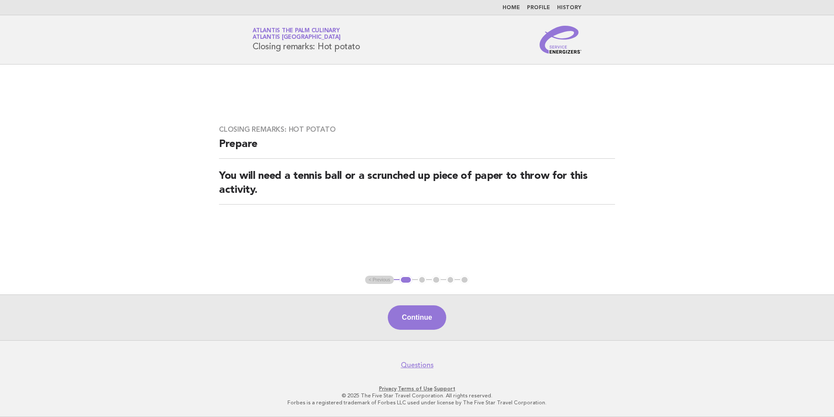 The image size is (834, 417). I want to click on a: Home, so click(511, 8).